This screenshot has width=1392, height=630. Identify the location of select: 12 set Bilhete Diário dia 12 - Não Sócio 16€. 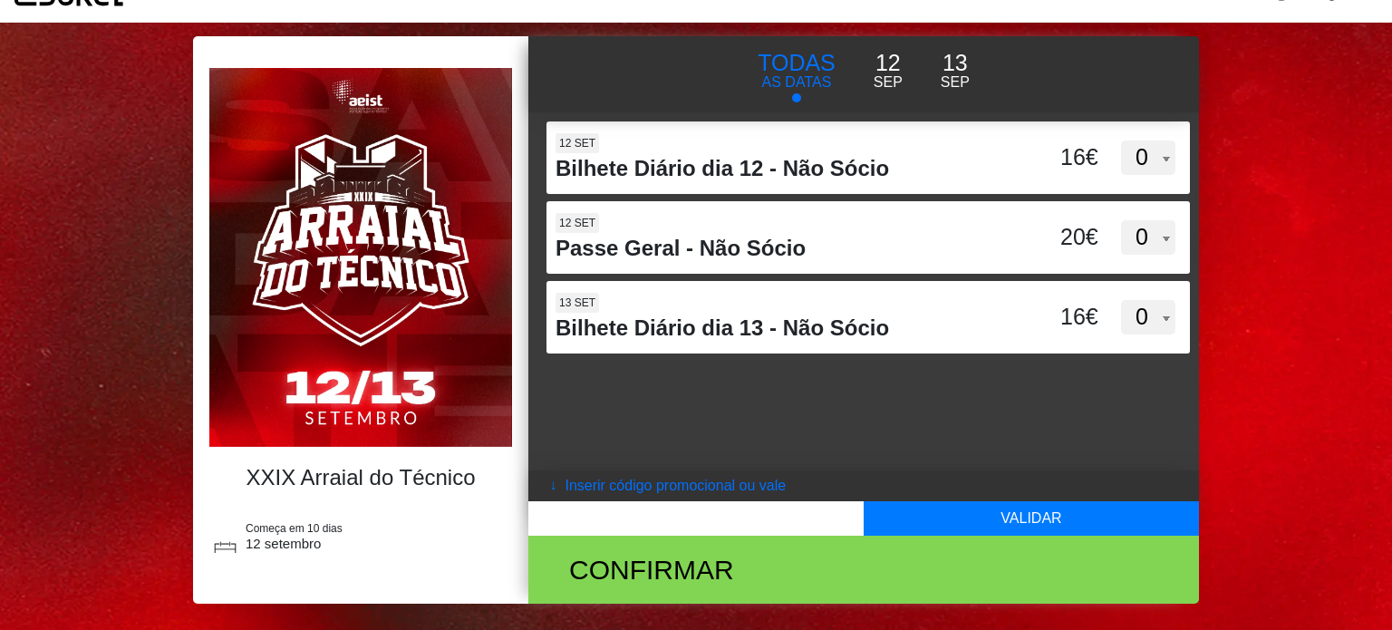
(1148, 158).